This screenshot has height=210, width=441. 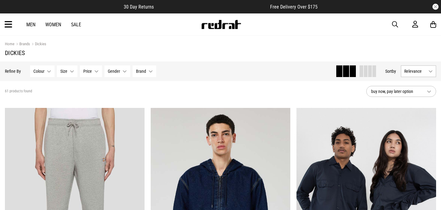 What do you see at coordinates (18, 92) in the screenshot?
I see `span: 61 products found` at bounding box center [18, 92].